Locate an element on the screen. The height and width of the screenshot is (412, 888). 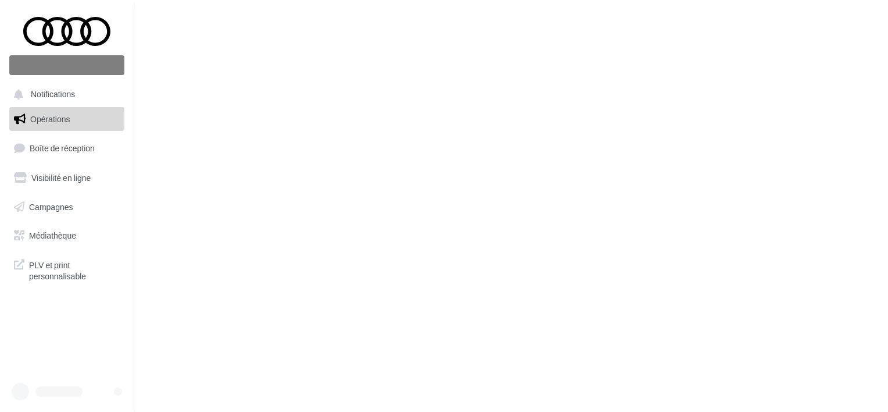
span: Campagnes is located at coordinates (51, 206).